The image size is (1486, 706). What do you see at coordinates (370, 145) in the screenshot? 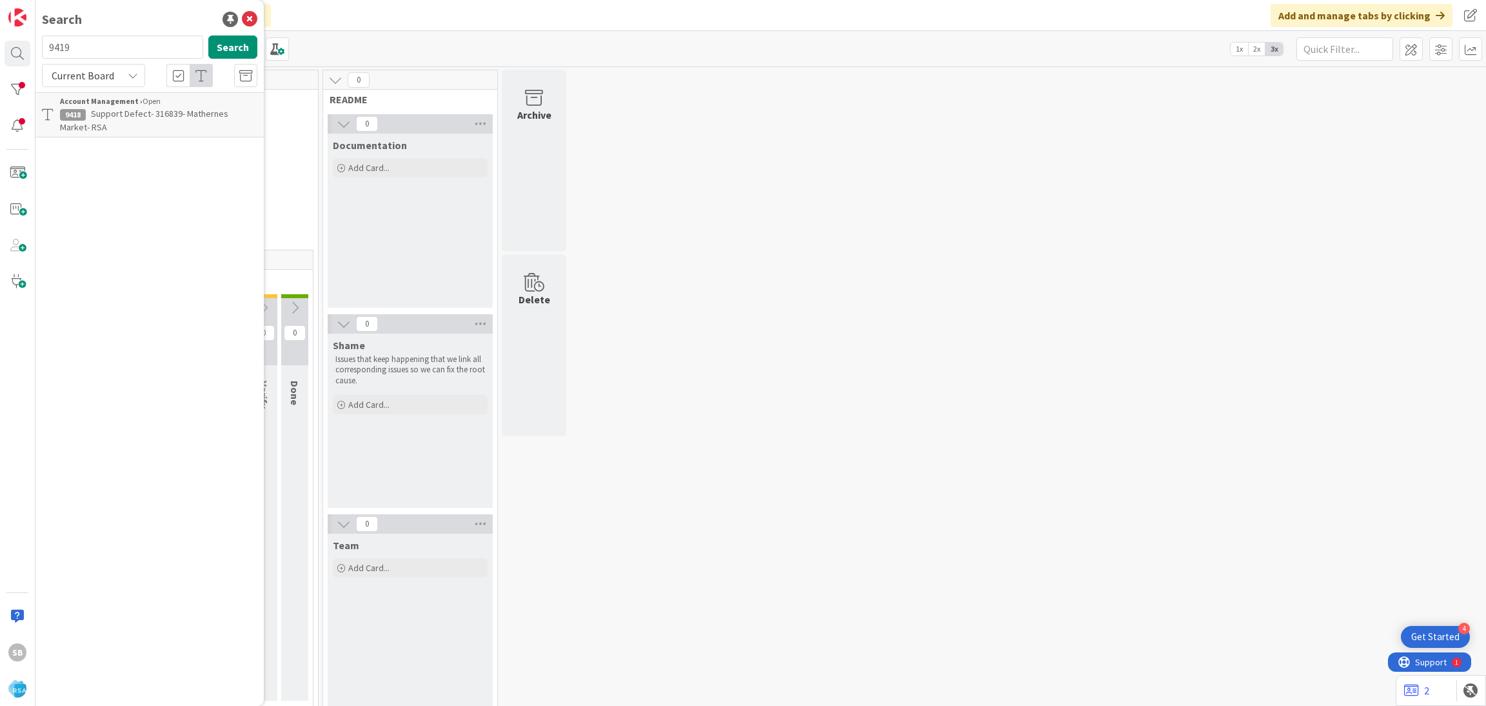
I see `span: Documentation` at bounding box center [370, 145].